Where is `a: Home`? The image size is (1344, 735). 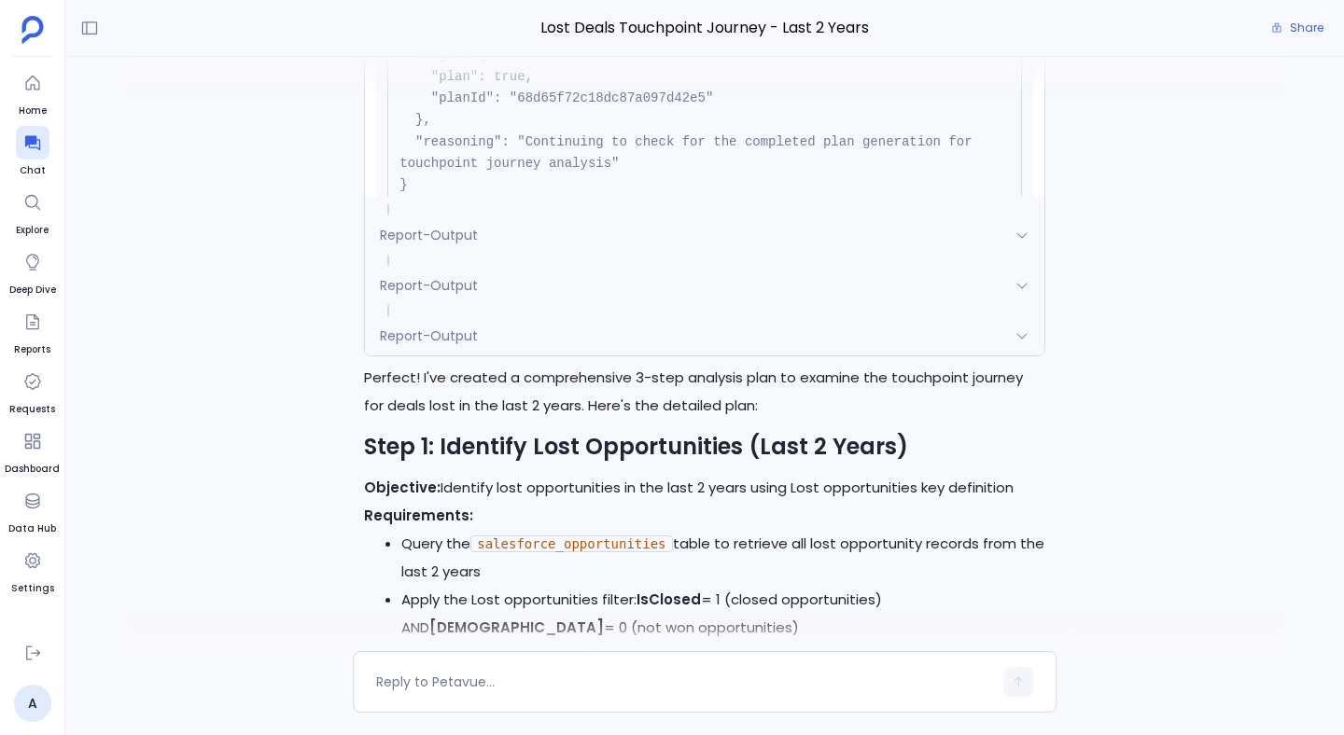
a: Home is located at coordinates (33, 92).